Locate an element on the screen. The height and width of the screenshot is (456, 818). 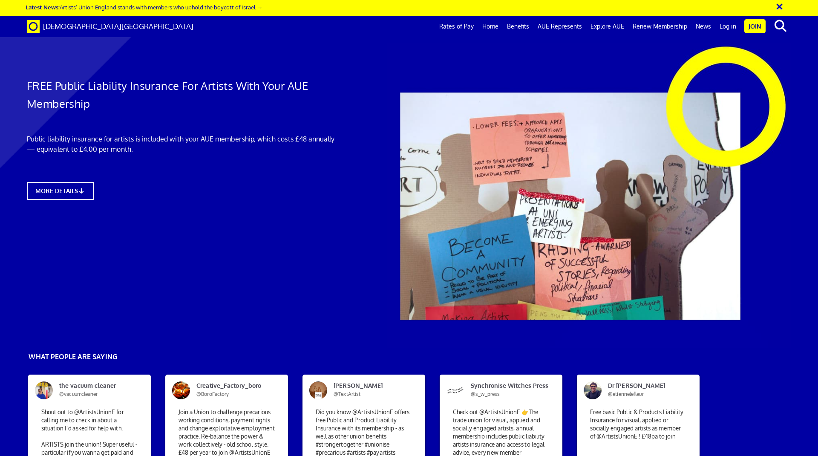
span: the vacuum cleaner is located at coordinates (94, 390).